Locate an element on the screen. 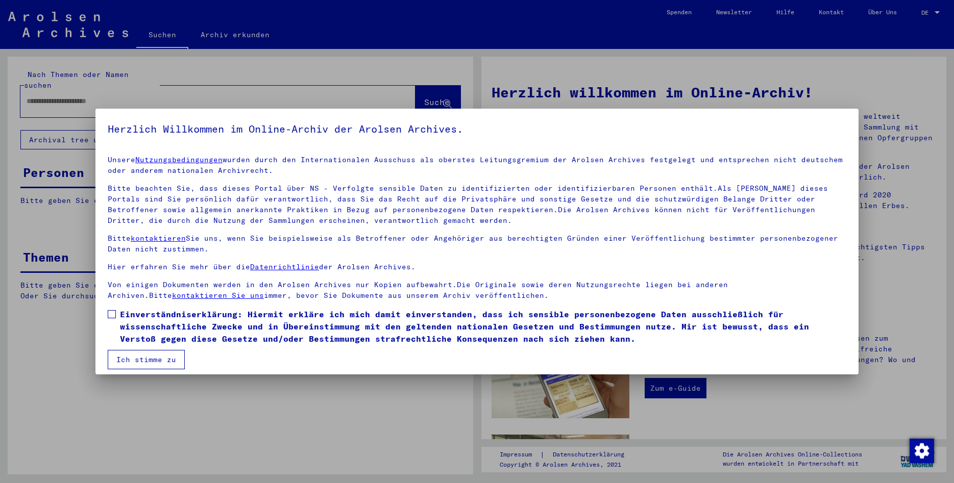 Image resolution: width=954 pixels, height=483 pixels. h5: Herzlich Willkommen im Online-Archiv der Arolsen Archives. is located at coordinates (477, 129).